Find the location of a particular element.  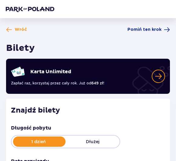

a: Pomiń ten krok is located at coordinates (149, 30).